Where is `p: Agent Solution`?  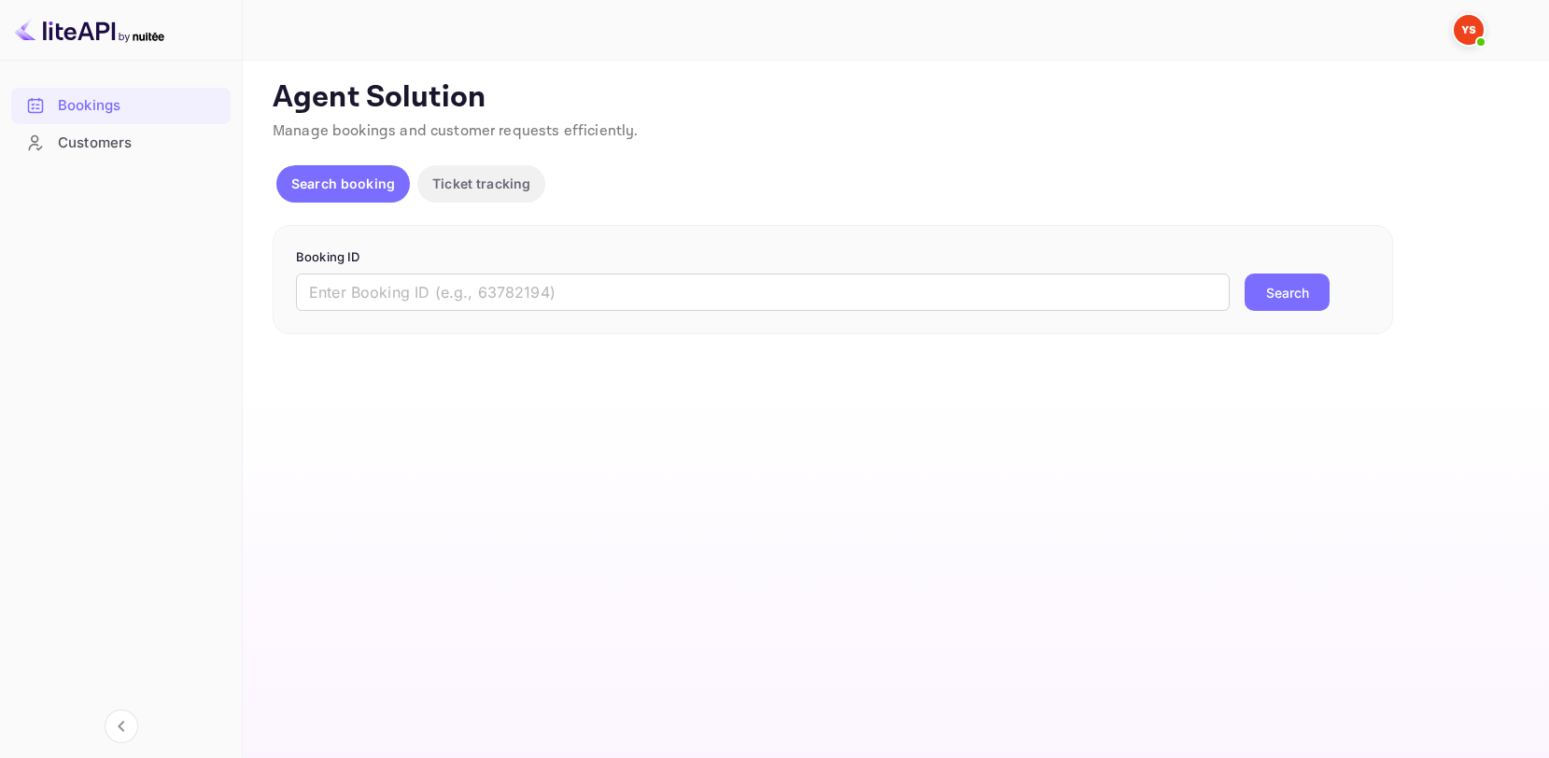 p: Agent Solution is located at coordinates (893, 98).